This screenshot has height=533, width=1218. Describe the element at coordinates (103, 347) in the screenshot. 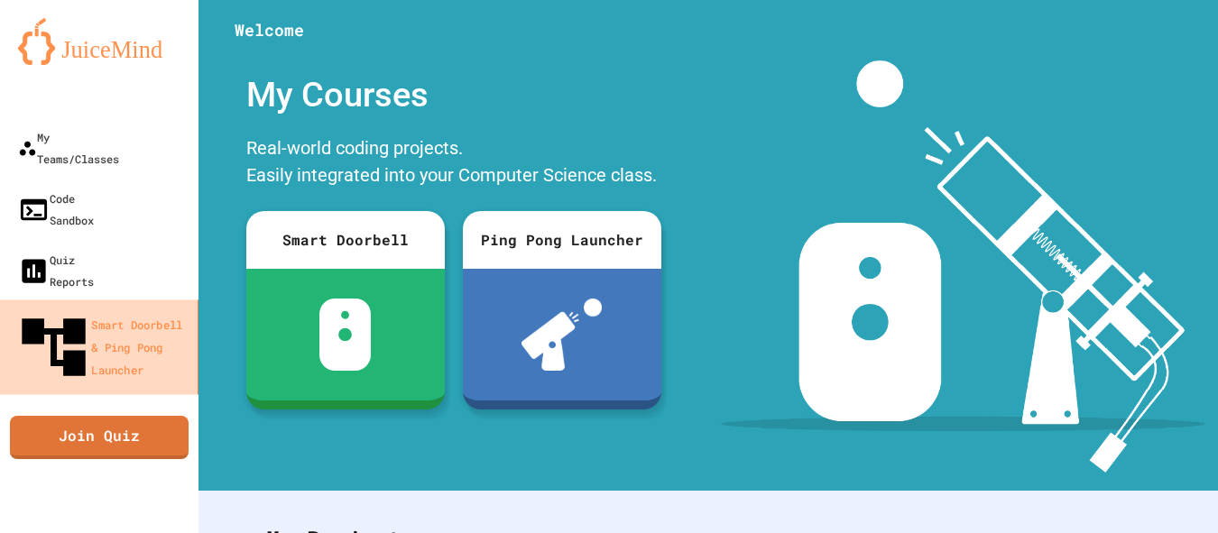

I see `div: Smart Doorbell & Ping Pong Launcher` at that location.